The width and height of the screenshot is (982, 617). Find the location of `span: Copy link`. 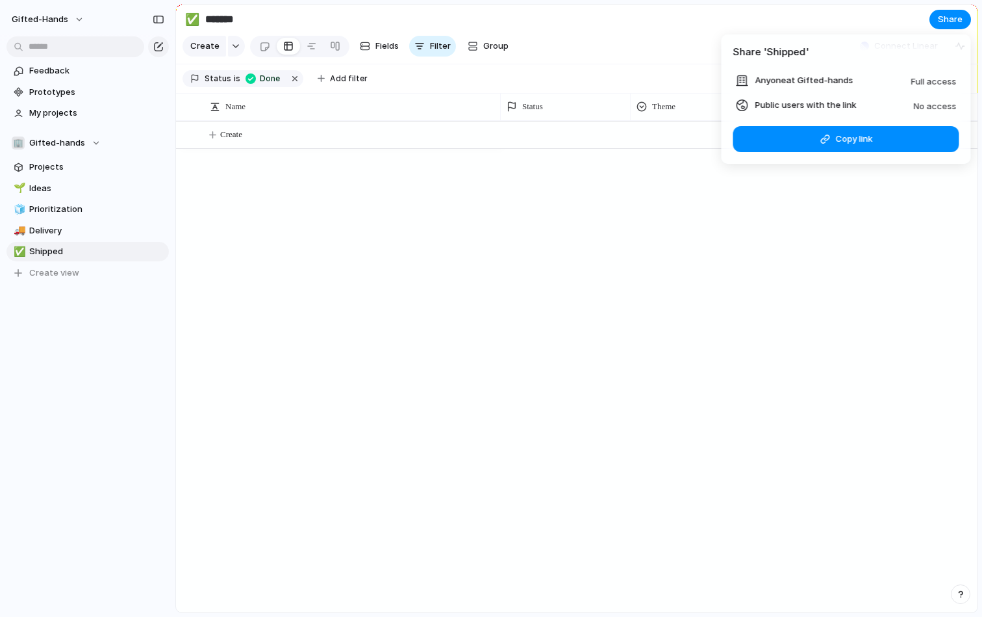

span: Copy link is located at coordinates (854, 139).